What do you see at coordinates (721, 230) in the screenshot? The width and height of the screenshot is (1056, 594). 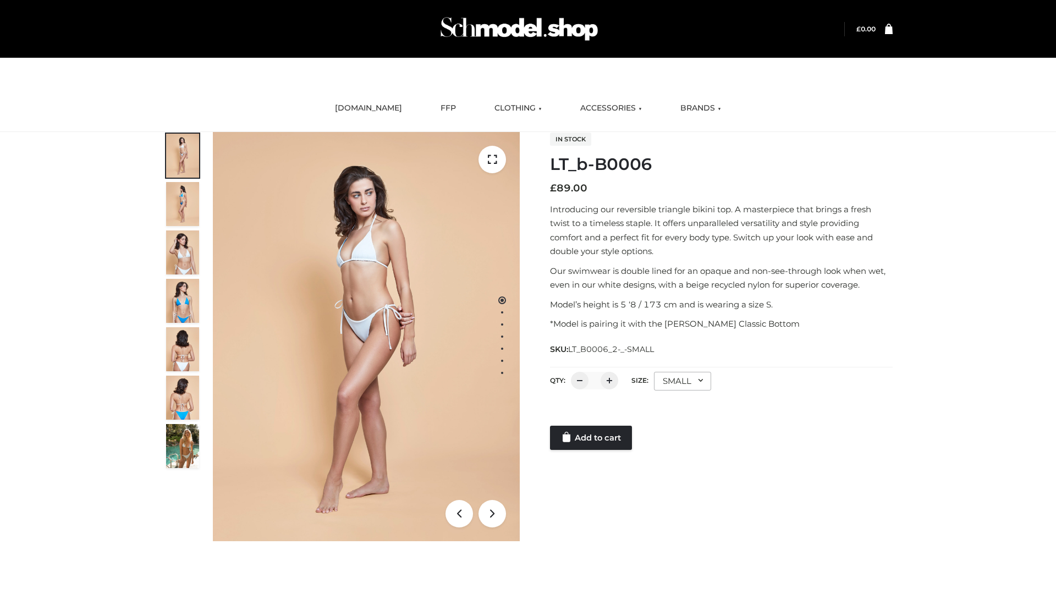 I see `p: Introducing our reversible triangle bikini top. A masterpiece that brings a fresh twist to a time...` at bounding box center [721, 230].